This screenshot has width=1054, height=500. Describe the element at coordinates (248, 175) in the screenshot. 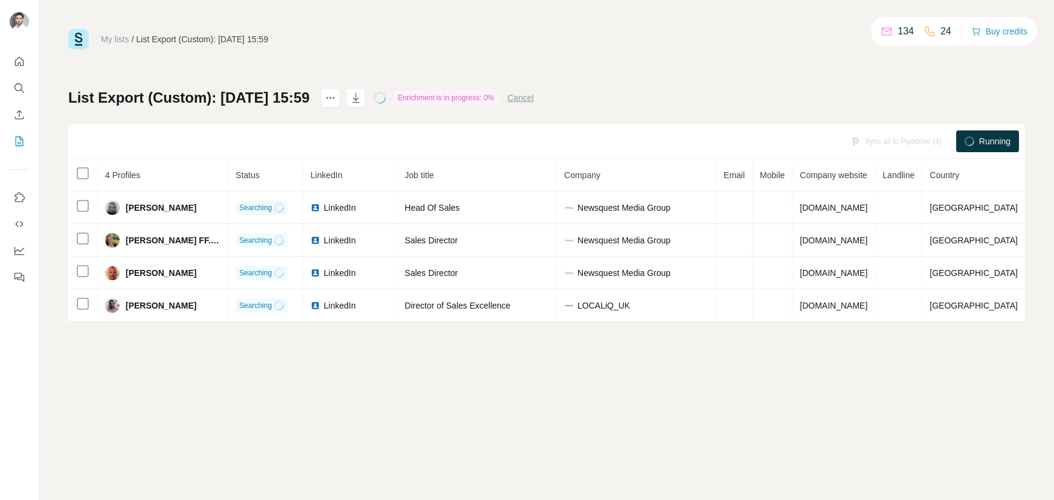

I see `span: Status` at that location.